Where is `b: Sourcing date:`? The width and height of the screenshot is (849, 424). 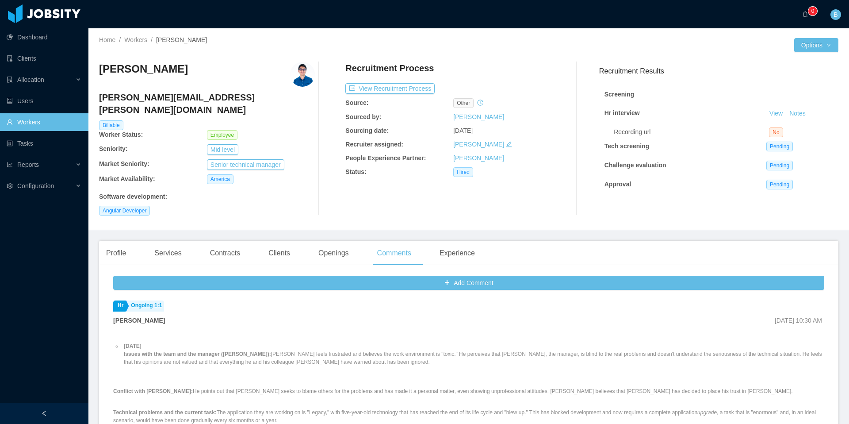 b: Sourcing date: is located at coordinates (367, 130).